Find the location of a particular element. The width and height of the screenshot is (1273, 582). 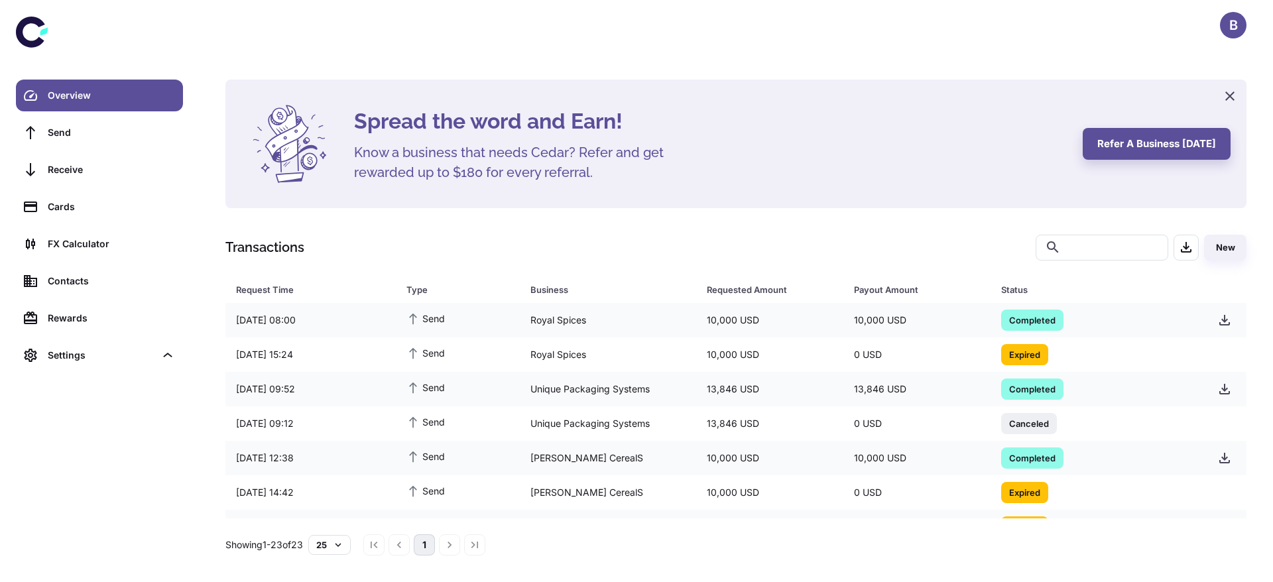

div: Type is located at coordinates (451, 290).